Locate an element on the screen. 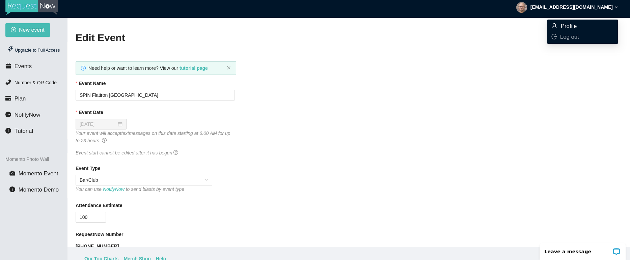 The image size is (630, 260). i: Your event will accept text messages on this date starting at 6:00 AM for up to 23 hours. is located at coordinates (153, 137).